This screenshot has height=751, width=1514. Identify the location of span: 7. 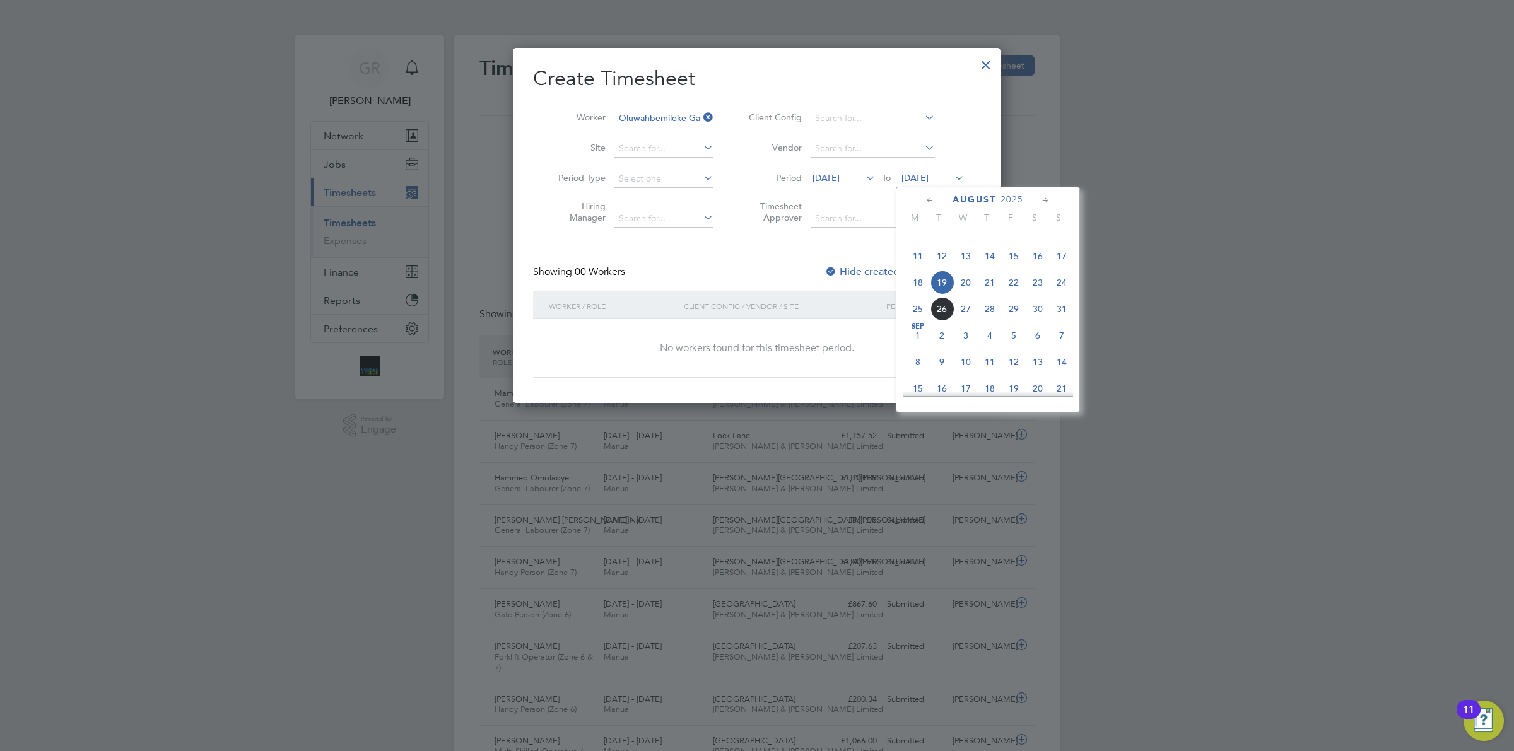
(1062, 336).